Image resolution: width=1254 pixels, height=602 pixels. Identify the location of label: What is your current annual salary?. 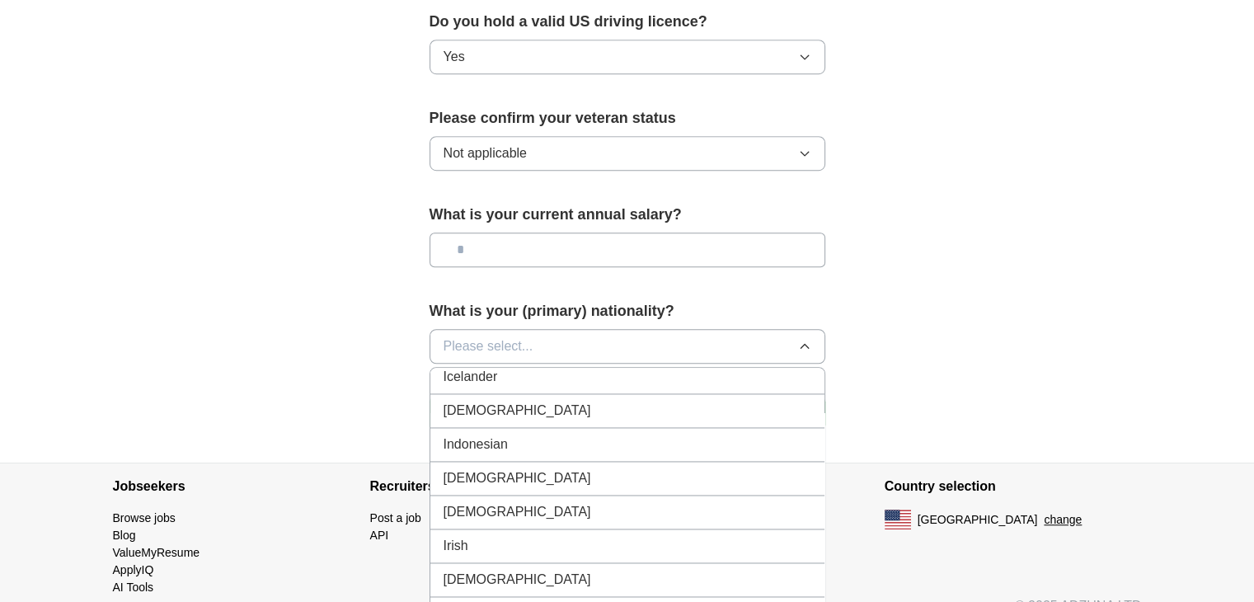
(628, 214).